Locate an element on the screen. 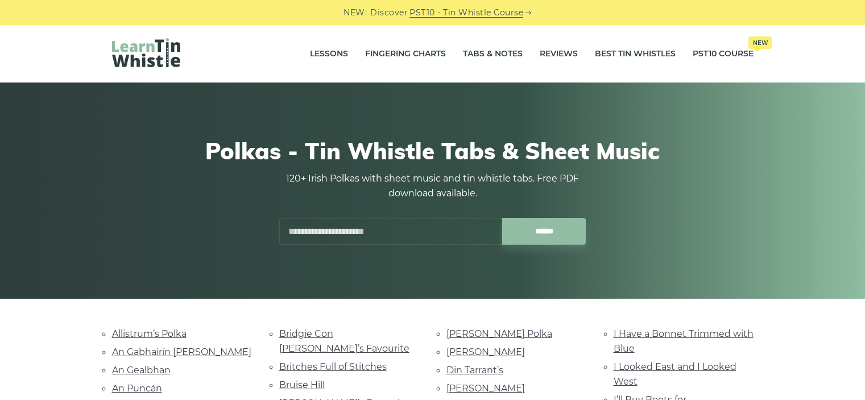 The width and height of the screenshot is (865, 400). a: Tabs & Notes is located at coordinates (493, 54).